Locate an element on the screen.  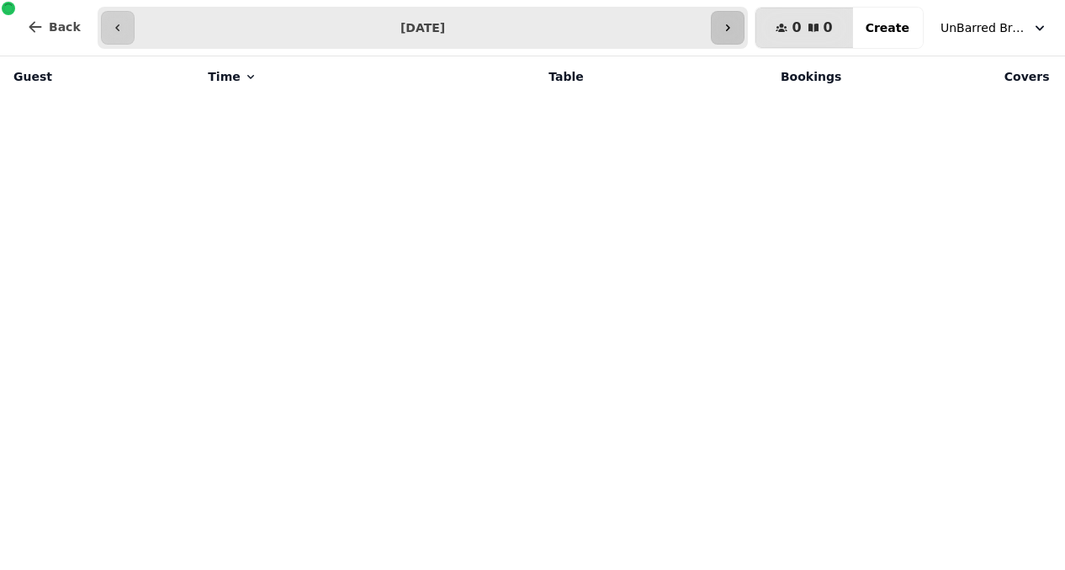
th: Covers is located at coordinates (955, 77).